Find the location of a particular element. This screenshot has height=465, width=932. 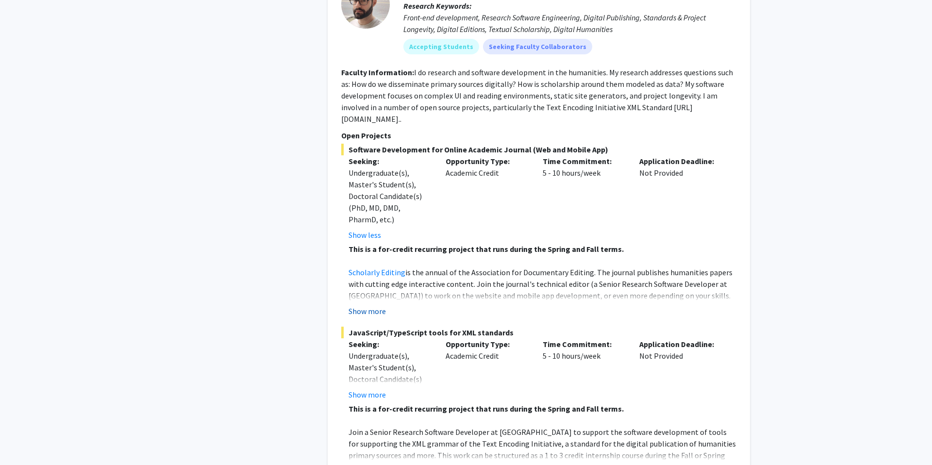

p: Open Projects is located at coordinates (539, 135).